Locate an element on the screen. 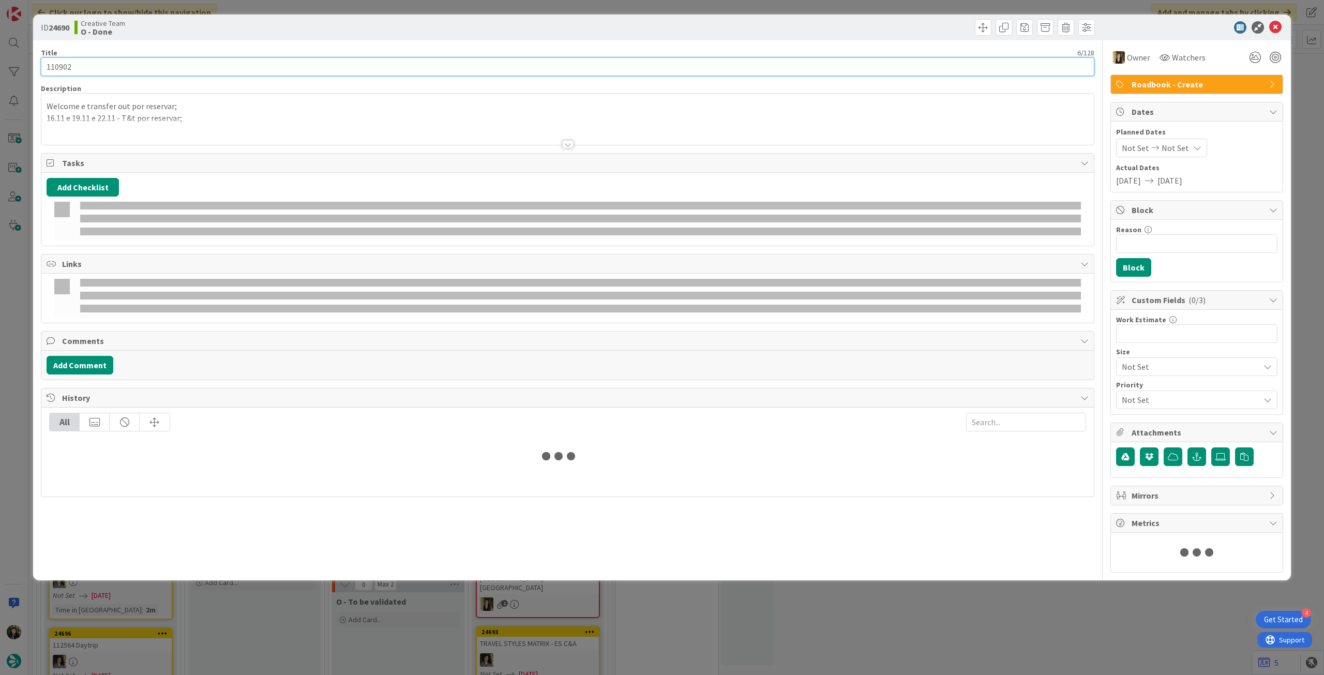 The image size is (1324, 675). span: History is located at coordinates (568, 398).